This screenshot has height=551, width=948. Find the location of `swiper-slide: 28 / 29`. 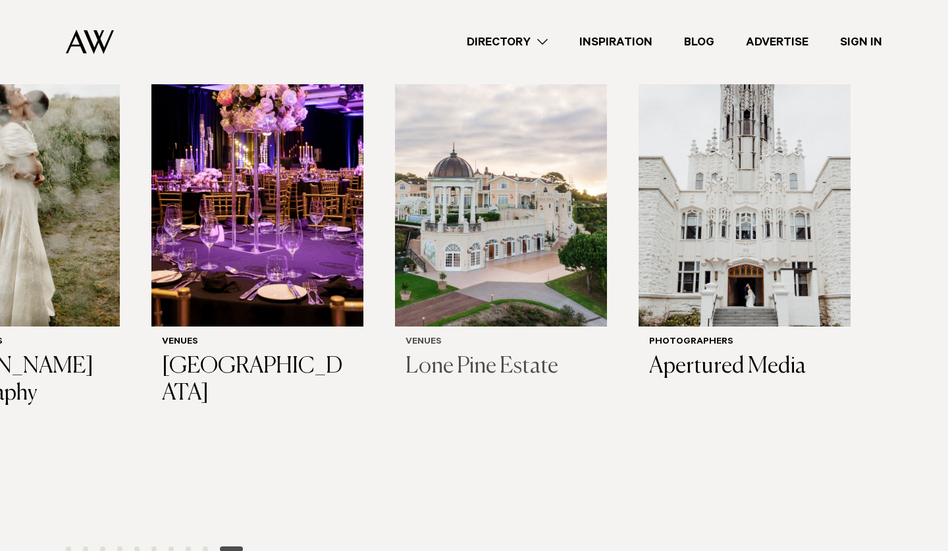

swiper-slide: 28 / 29 is located at coordinates (501, 284).